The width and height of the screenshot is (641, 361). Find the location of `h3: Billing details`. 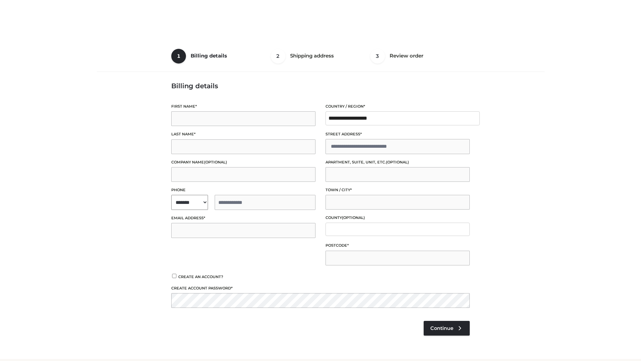

h3: Billing details is located at coordinates (321, 86).